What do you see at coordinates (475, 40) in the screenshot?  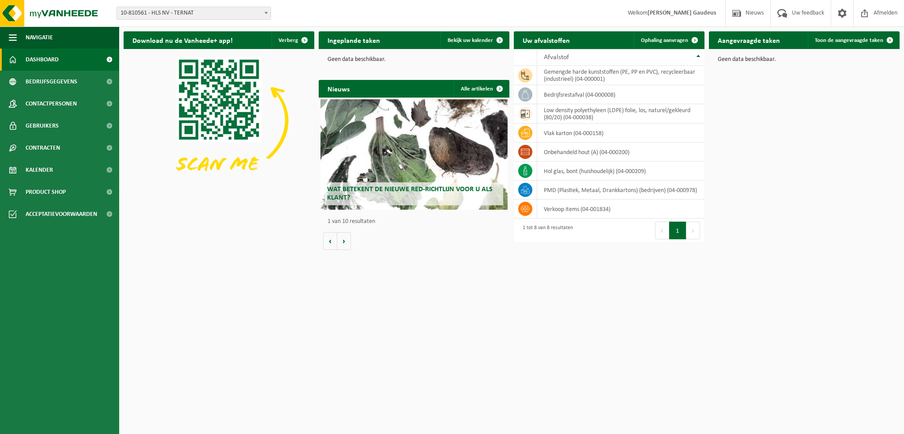 I see `a: Bekijk uw kalender` at bounding box center [475, 40].